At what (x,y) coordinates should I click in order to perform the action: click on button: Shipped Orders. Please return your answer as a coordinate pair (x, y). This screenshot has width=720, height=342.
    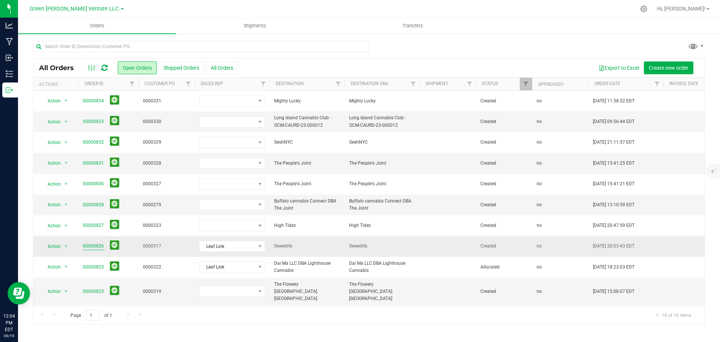
    Looking at the image, I should click on (181, 68).